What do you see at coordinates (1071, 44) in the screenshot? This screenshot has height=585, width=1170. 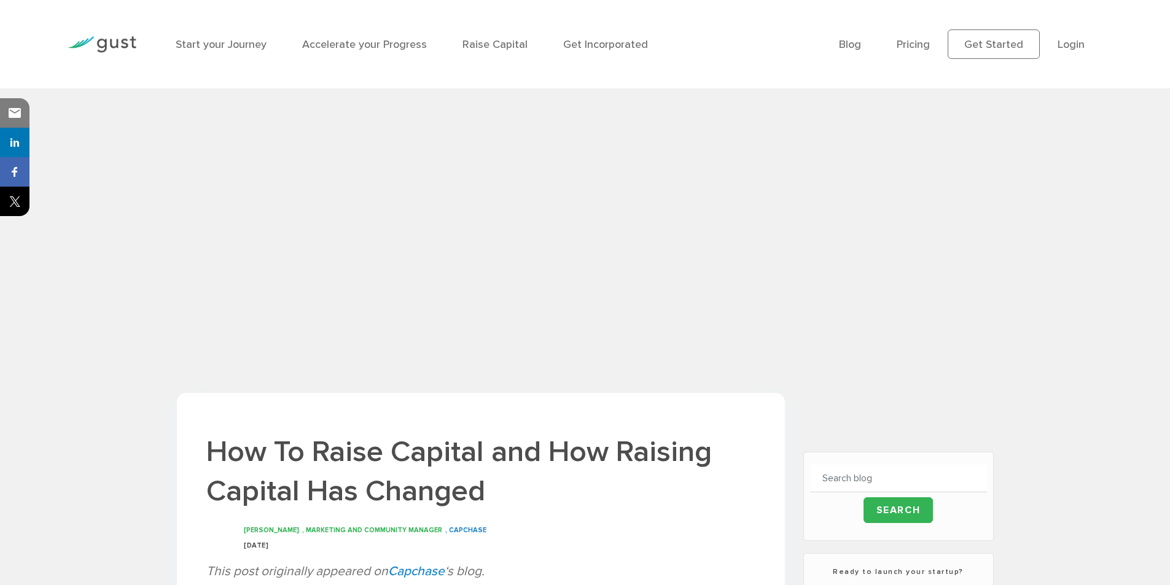 I see `a: Login` at bounding box center [1071, 44].